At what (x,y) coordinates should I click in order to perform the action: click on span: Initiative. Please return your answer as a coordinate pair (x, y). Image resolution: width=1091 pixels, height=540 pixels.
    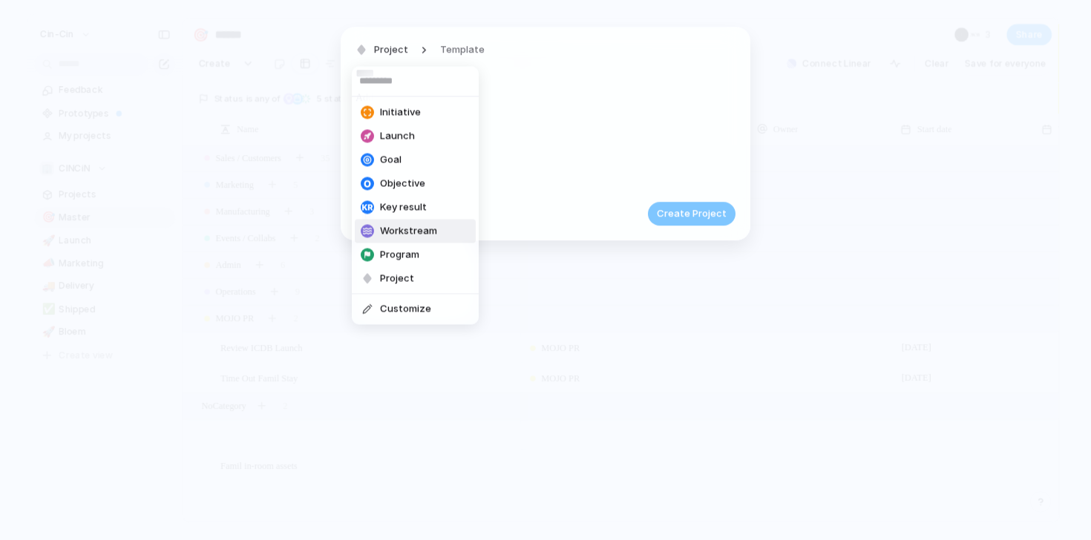
    Looking at the image, I should click on (400, 113).